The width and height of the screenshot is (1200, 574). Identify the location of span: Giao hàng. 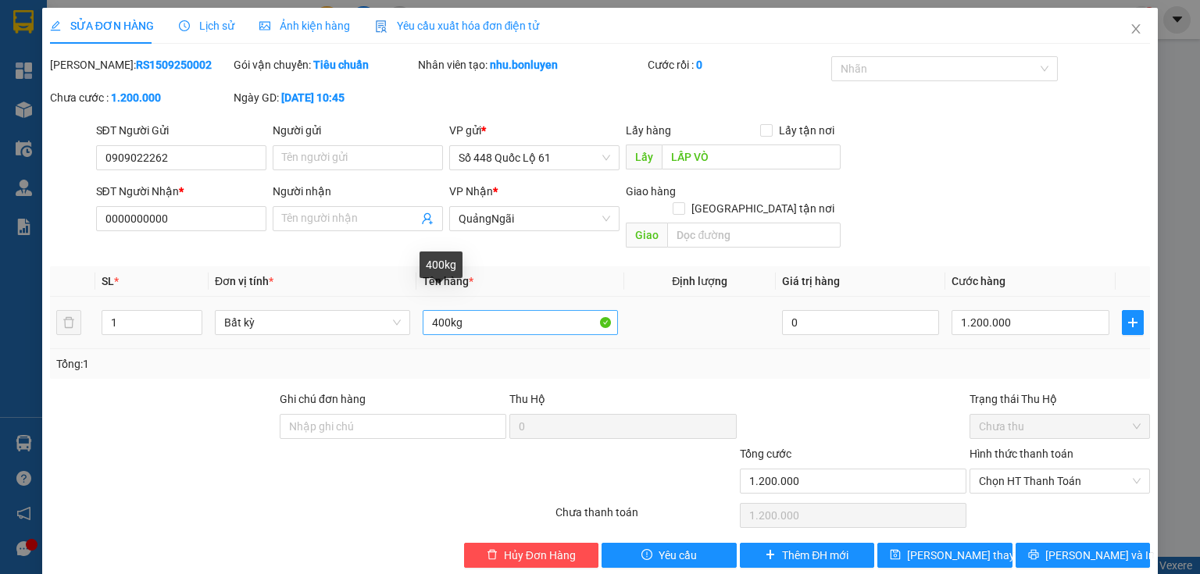
(651, 191).